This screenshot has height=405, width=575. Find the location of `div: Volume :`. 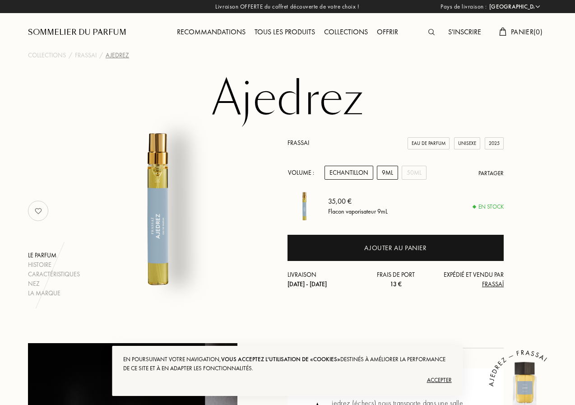

div: Volume : is located at coordinates (303, 172).